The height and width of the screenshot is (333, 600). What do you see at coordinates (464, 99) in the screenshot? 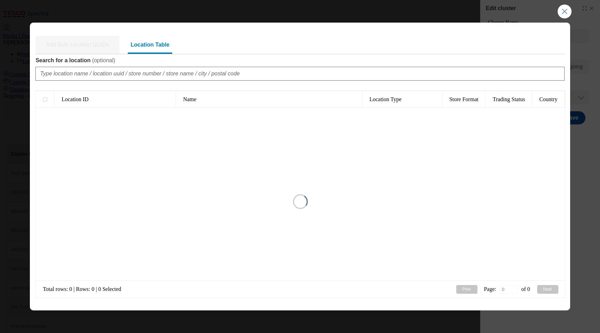
I see `span: Store Format` at bounding box center [464, 99].